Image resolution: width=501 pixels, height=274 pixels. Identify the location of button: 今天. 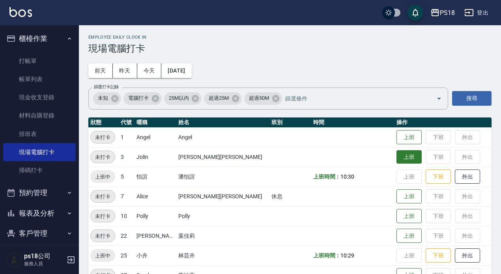
(150, 71).